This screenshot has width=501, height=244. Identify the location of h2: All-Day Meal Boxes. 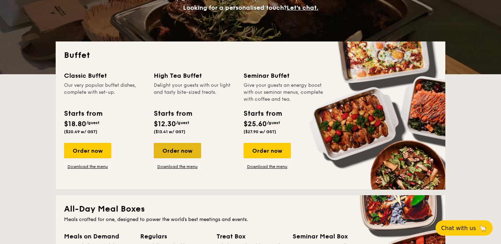
(251, 209).